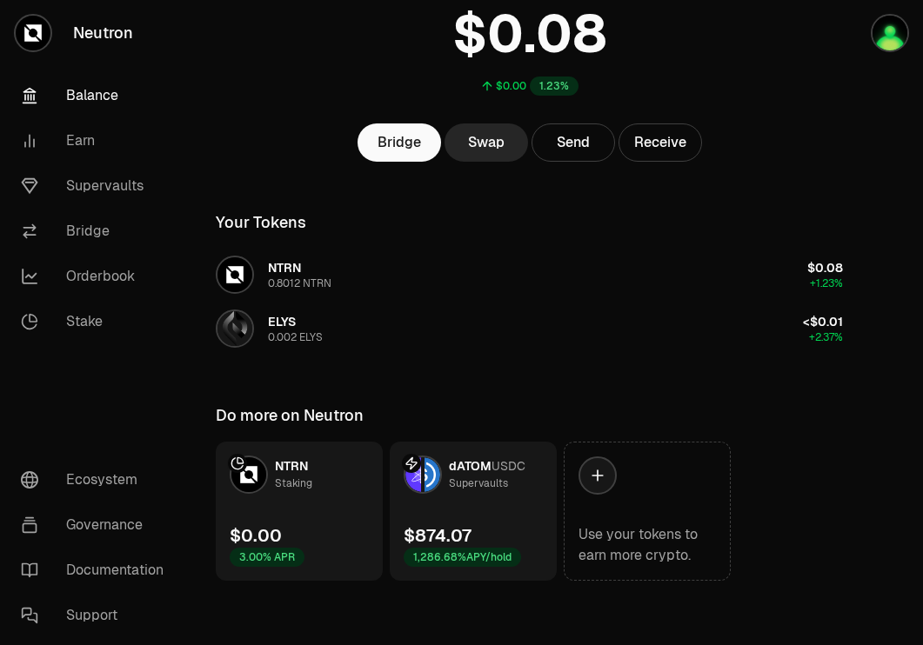 This screenshot has height=645, width=923. I want to click on span: <$0.01, so click(823, 322).